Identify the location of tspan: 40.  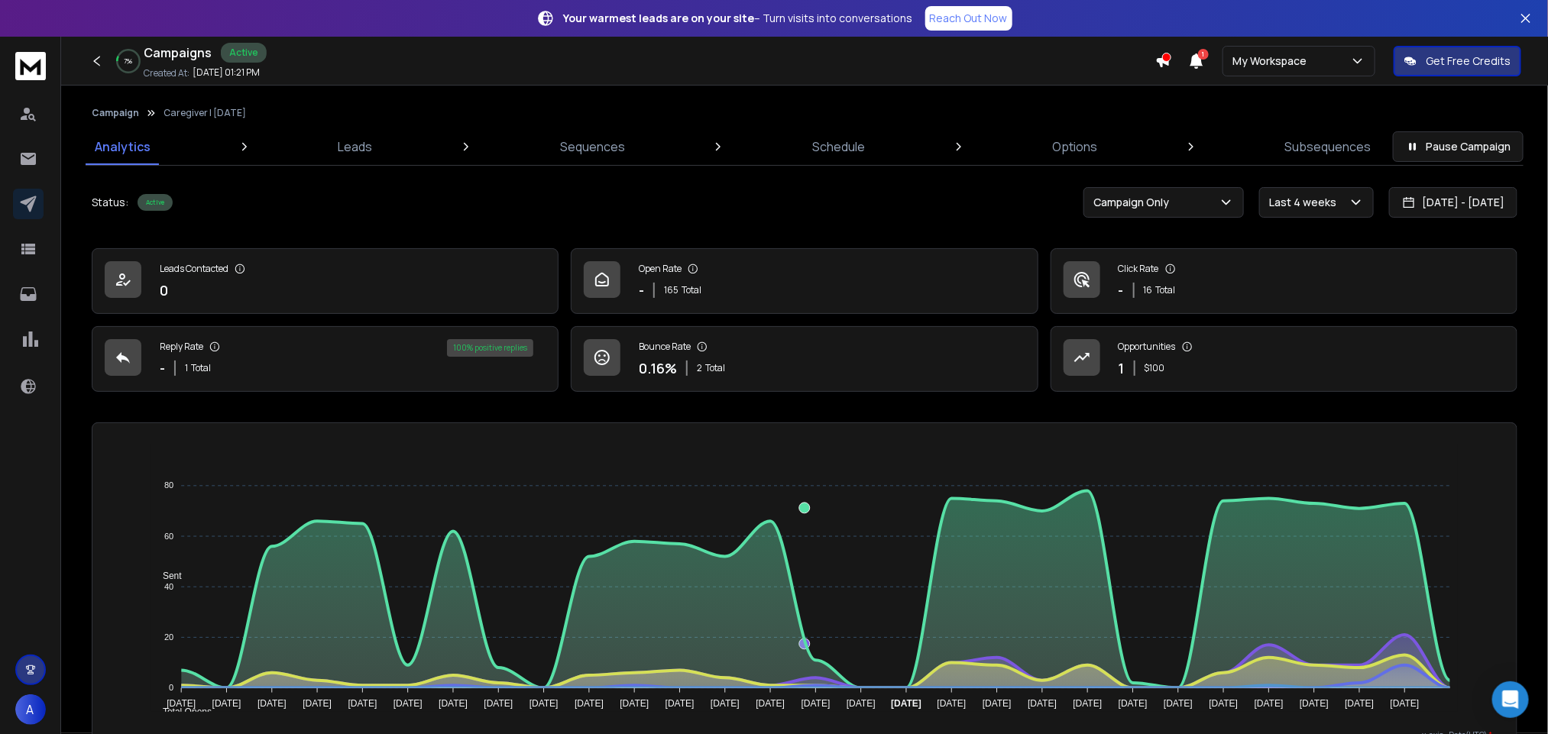
(169, 587).